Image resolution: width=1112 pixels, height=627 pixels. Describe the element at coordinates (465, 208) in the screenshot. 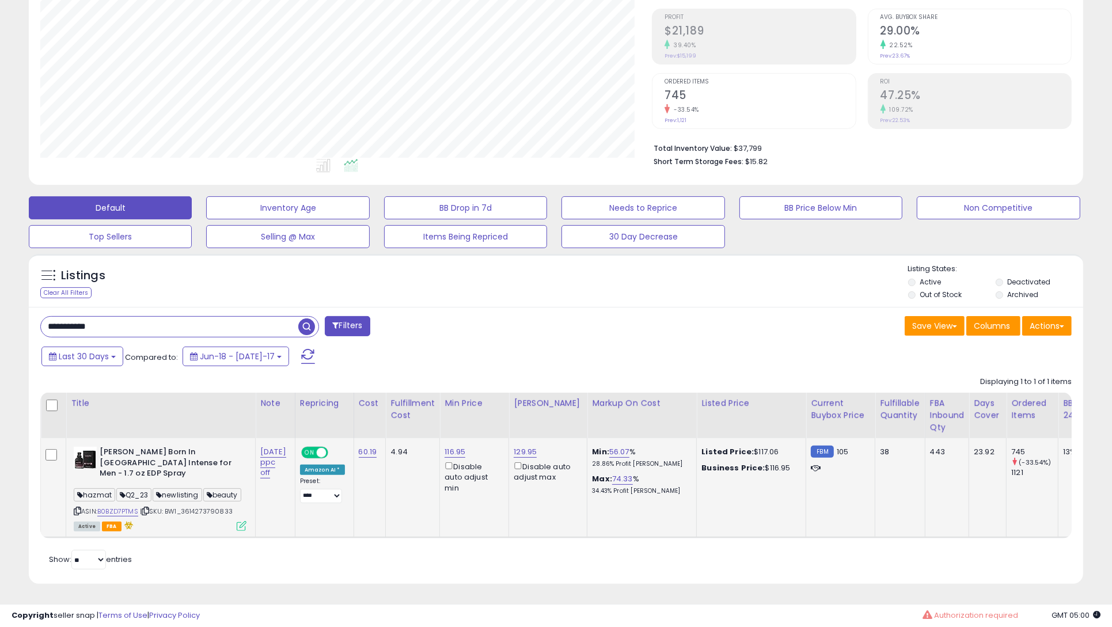

I see `button: BB Drop in 7d` at that location.